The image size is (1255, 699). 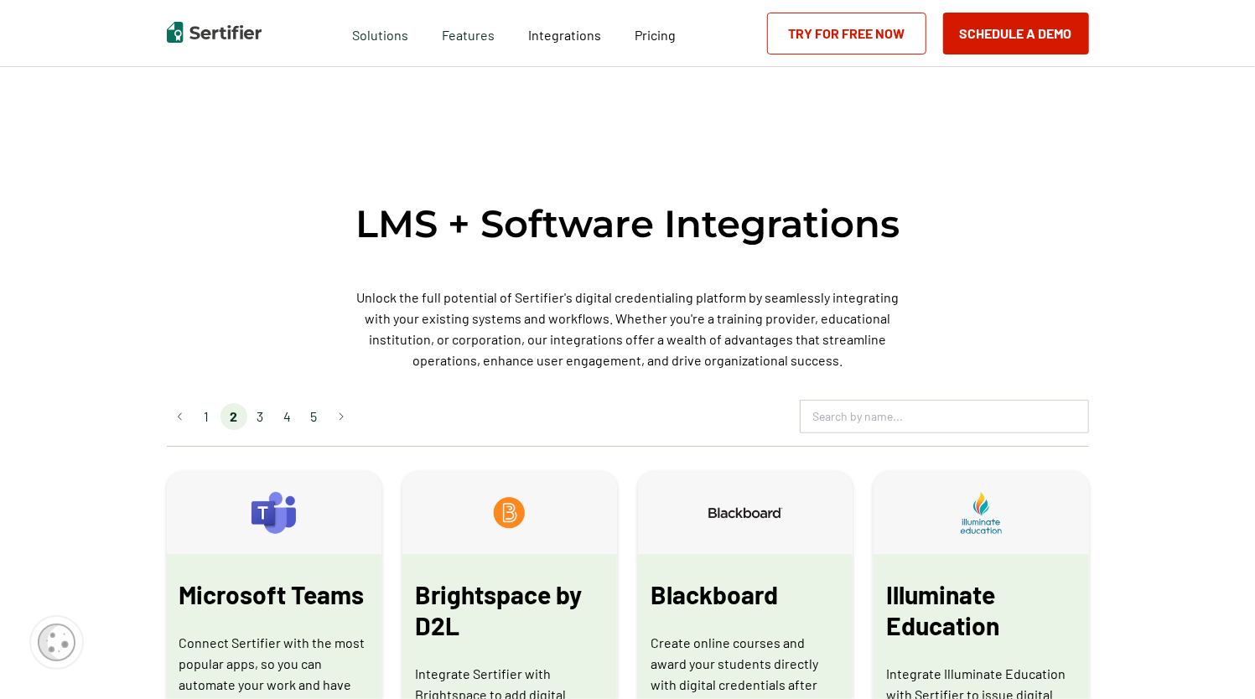 I want to click on p: Unlock the full potential of Sertifier's digital credentialing platform by seamlessly integrating..., so click(x=628, y=329).